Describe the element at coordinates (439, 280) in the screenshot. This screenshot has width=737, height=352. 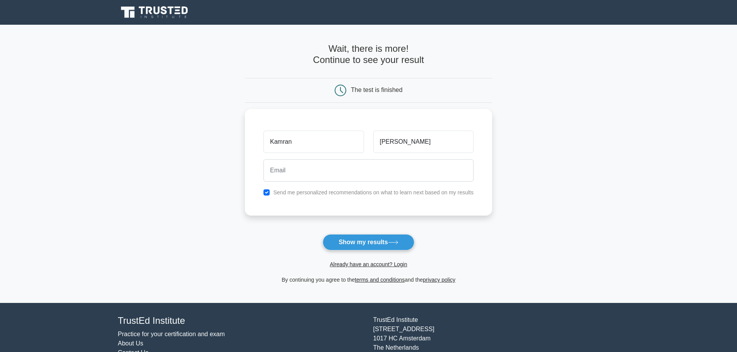
I see `a: privacy policy` at that location.